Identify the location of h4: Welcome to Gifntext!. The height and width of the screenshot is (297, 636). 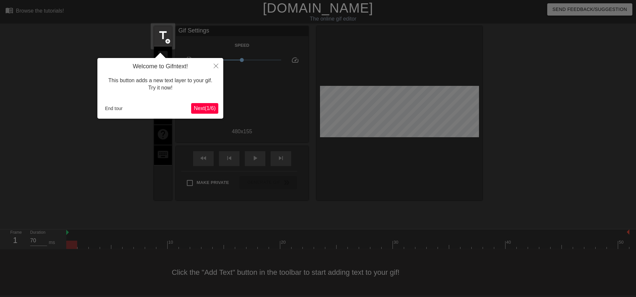
(160, 67).